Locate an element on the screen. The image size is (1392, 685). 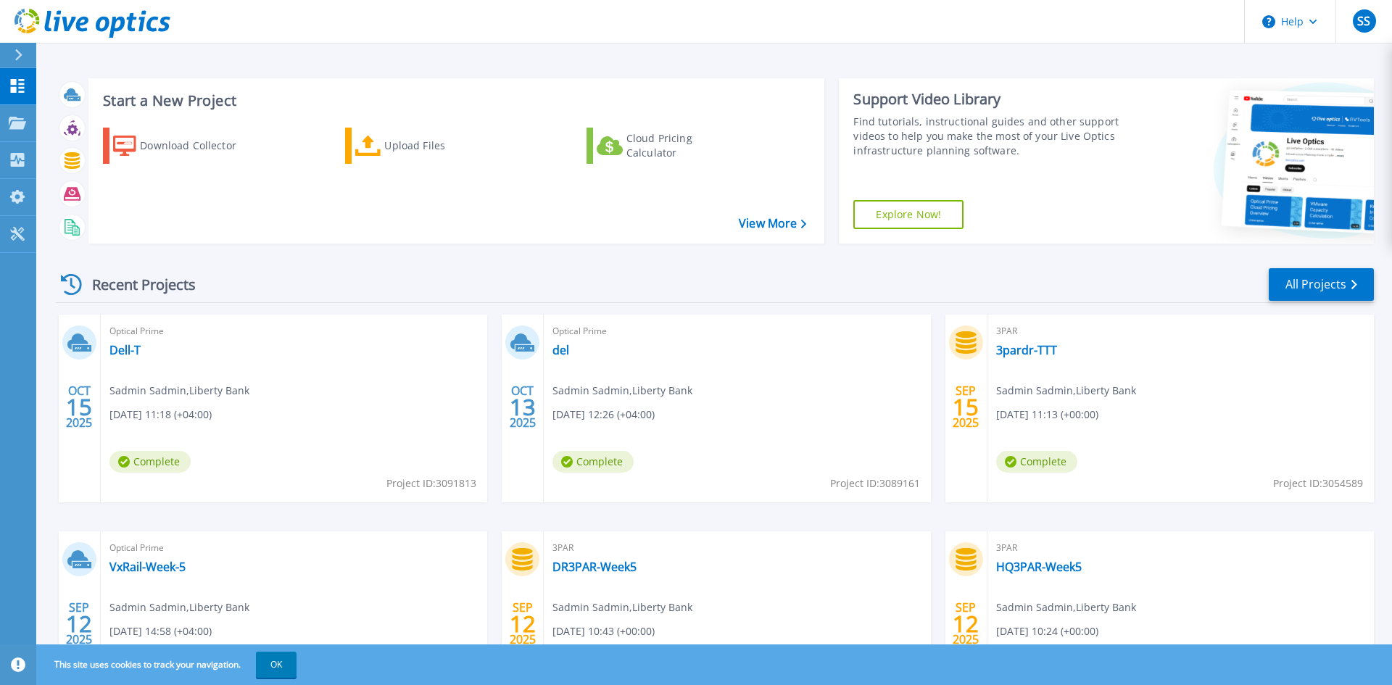
div: Cloud Pricing Calculator is located at coordinates (684, 146).